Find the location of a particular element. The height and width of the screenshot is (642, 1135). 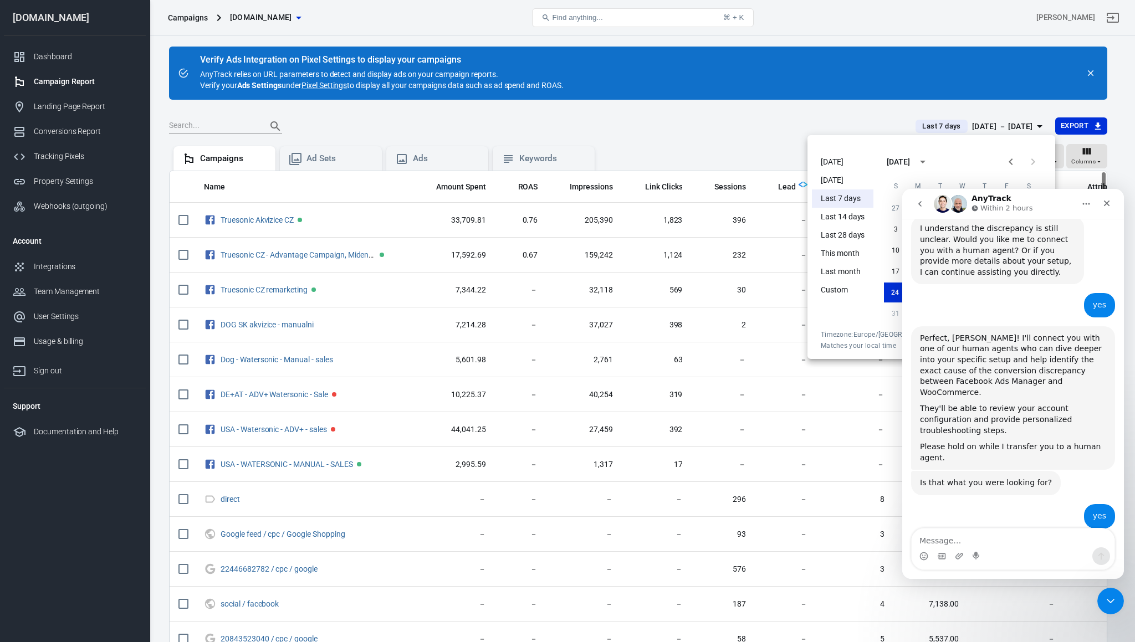

li: Last 28 days is located at coordinates (842, 235).